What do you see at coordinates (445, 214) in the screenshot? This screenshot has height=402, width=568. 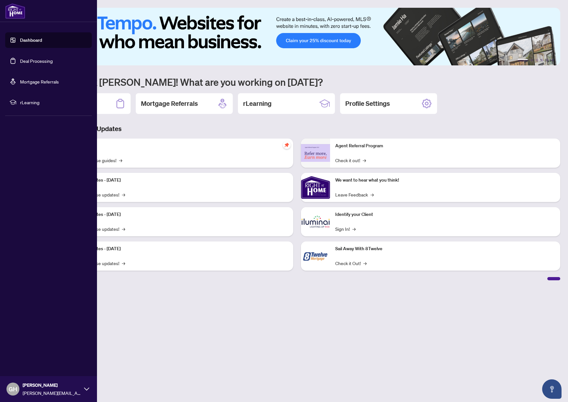 I see `p: Identify your Client` at bounding box center [445, 214].